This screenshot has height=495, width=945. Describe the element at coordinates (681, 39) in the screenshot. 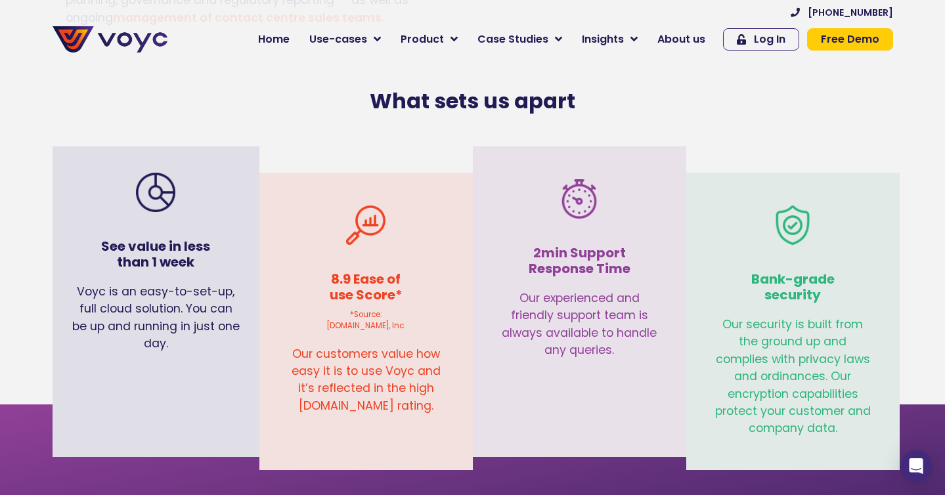

I see `span: About us` at that location.